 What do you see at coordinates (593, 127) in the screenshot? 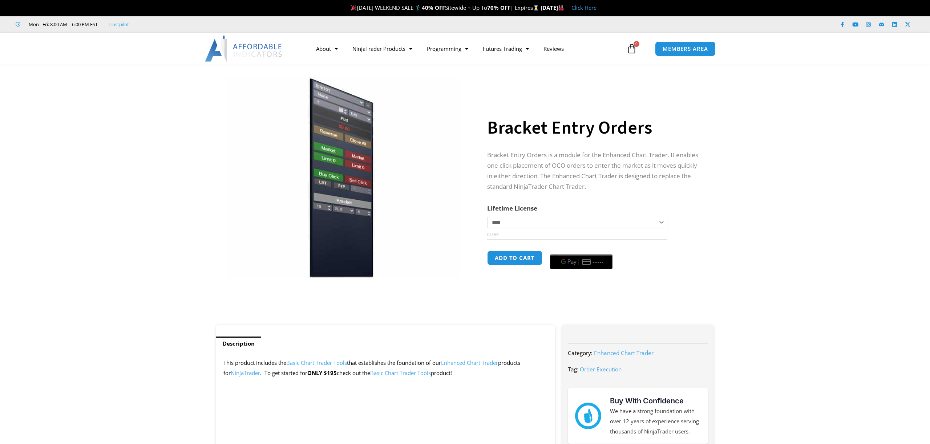
I see `h1: Bracket Entry Orders` at bounding box center [593, 127].